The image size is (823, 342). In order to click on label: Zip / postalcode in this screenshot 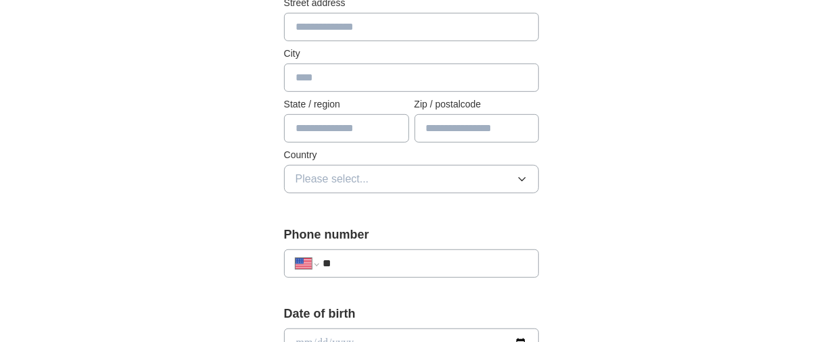, I will do `click(477, 104)`.